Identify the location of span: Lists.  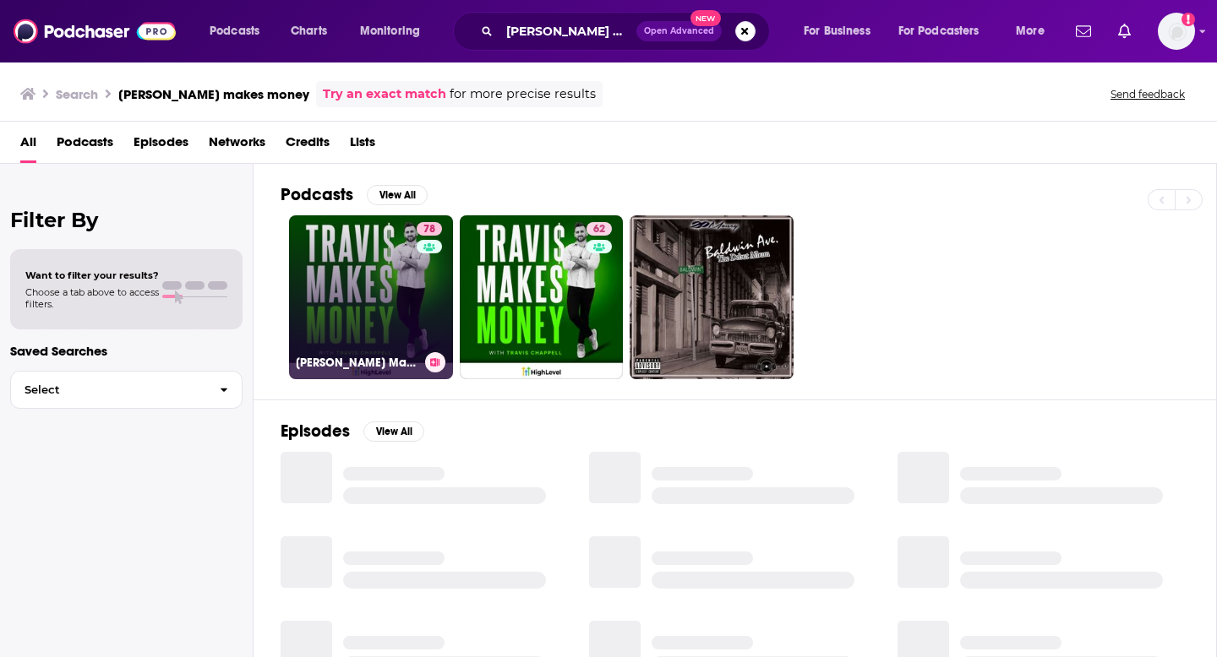
(363, 145).